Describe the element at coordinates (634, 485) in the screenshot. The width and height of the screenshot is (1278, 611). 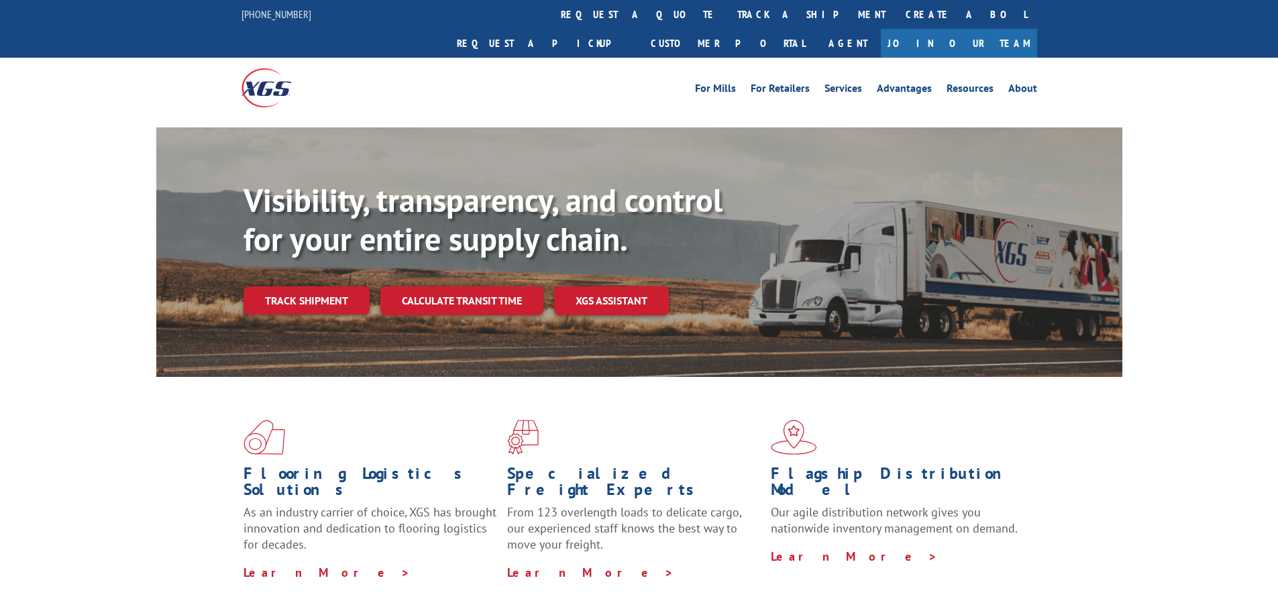
I see `h1: Specialized Freight Experts` at that location.